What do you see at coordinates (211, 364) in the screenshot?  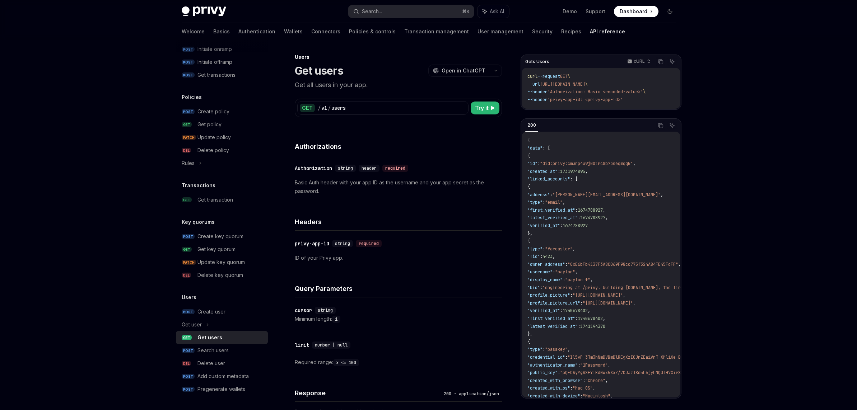 I see `div: Delete user` at bounding box center [211, 364].